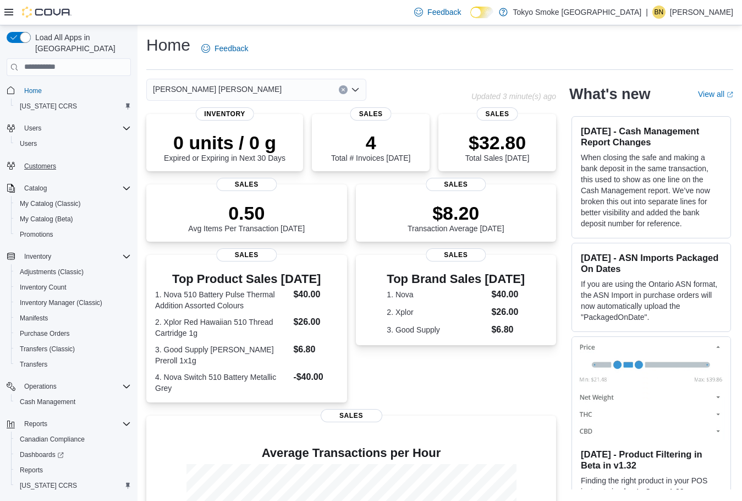  I want to click on dd: $26.00, so click(315, 322).